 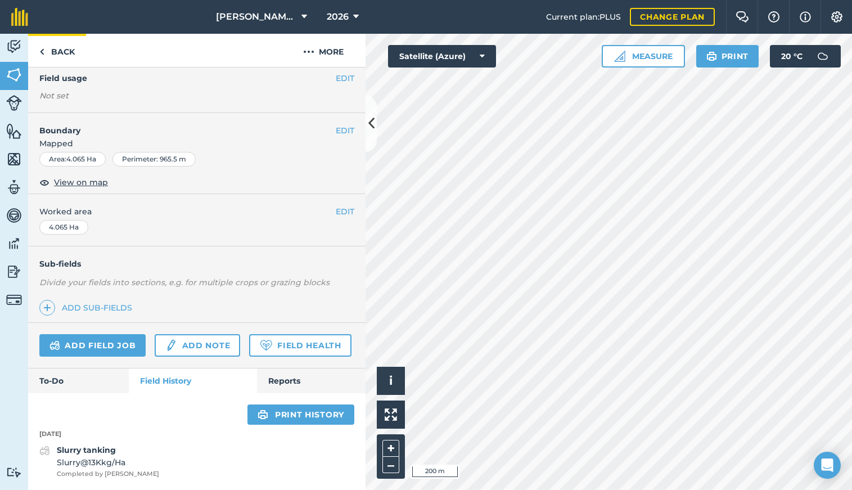 What do you see at coordinates (197, 345) in the screenshot?
I see `a: Add note` at bounding box center [197, 345].